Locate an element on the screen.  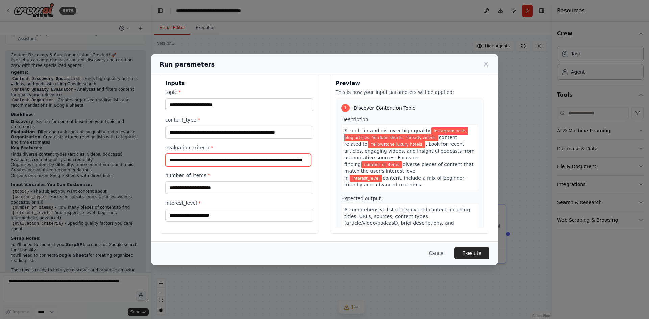
span: Variable: topic is located at coordinates (396, 145).